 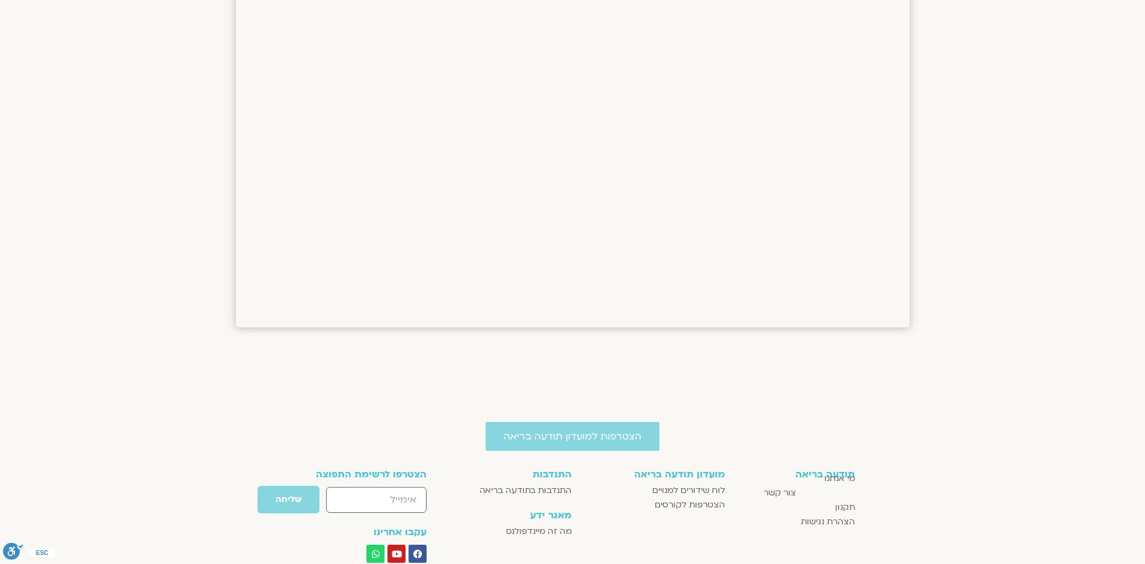 What do you see at coordinates (654, 490) in the screenshot?
I see `a: לוח שידורים למנויים` at bounding box center [654, 490].